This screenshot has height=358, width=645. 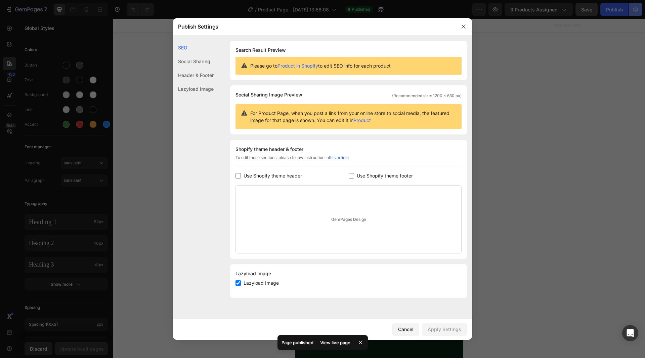 I want to click on span: (Recommended size: 1200 x 630 px), so click(x=426, y=96).